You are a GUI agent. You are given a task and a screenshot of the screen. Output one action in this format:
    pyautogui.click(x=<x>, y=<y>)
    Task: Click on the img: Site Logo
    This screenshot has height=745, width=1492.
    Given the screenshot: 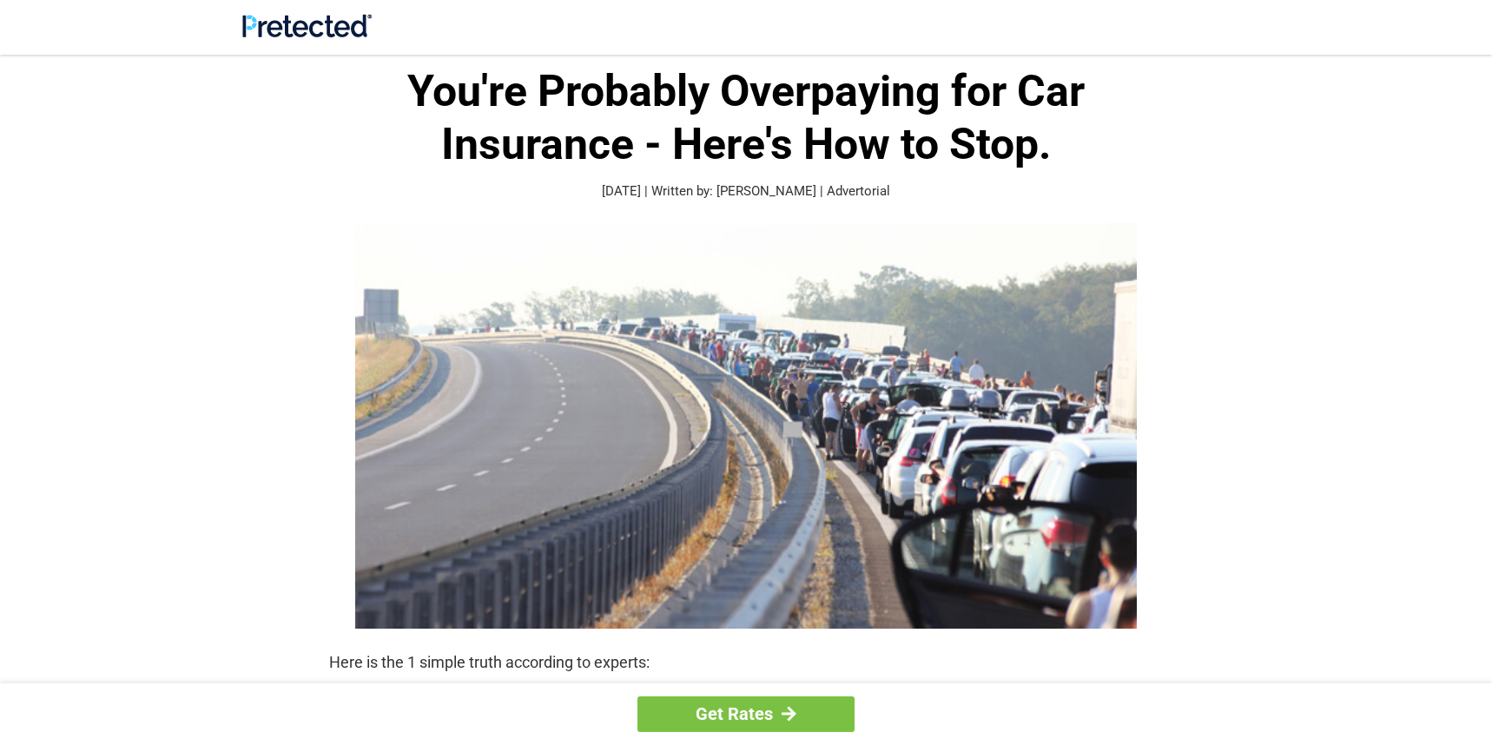 What is the action you would take?
    pyautogui.click(x=307, y=25)
    